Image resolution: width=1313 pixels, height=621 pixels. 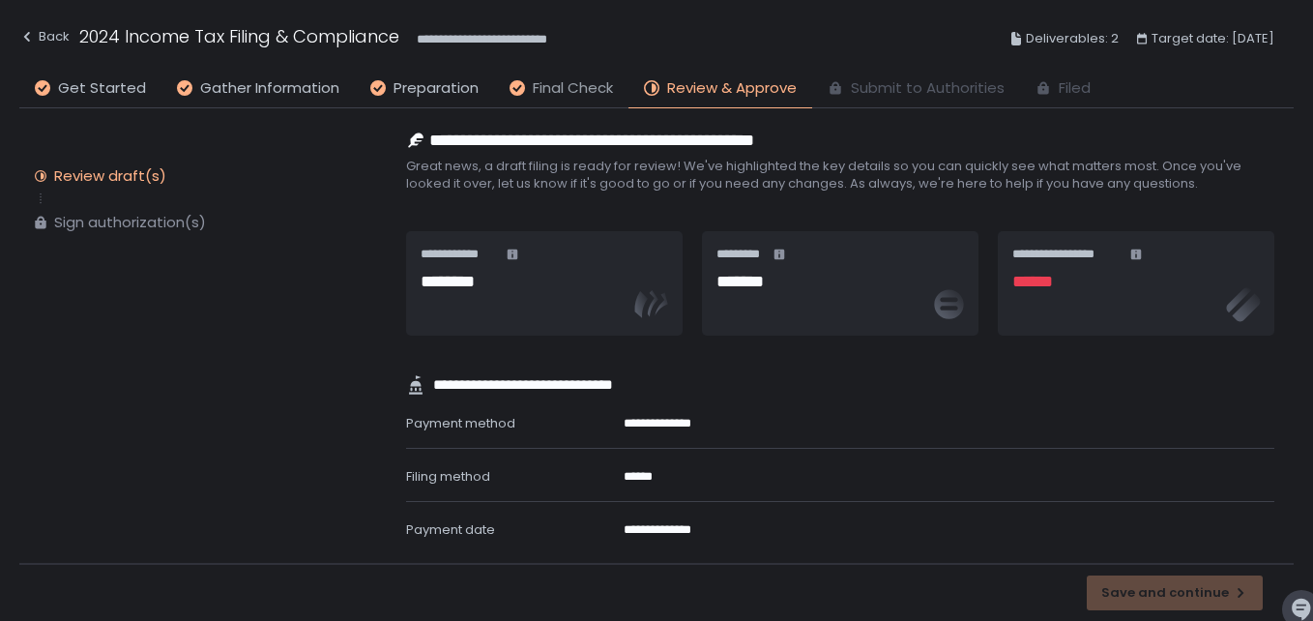 I want to click on span: Payment date, so click(x=451, y=529).